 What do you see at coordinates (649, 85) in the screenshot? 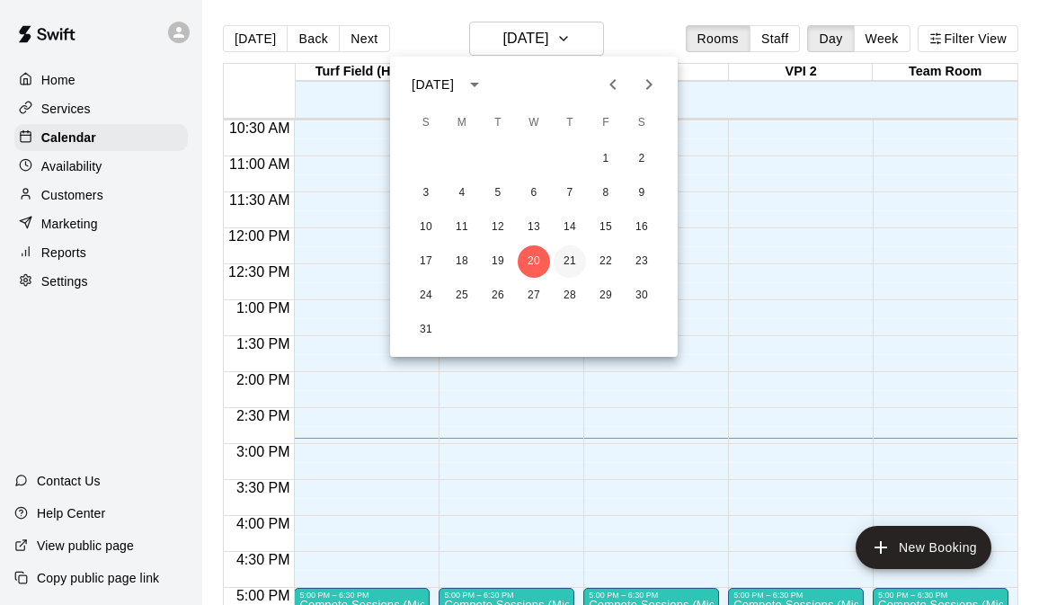
I see `button: Next month` at bounding box center [649, 85].